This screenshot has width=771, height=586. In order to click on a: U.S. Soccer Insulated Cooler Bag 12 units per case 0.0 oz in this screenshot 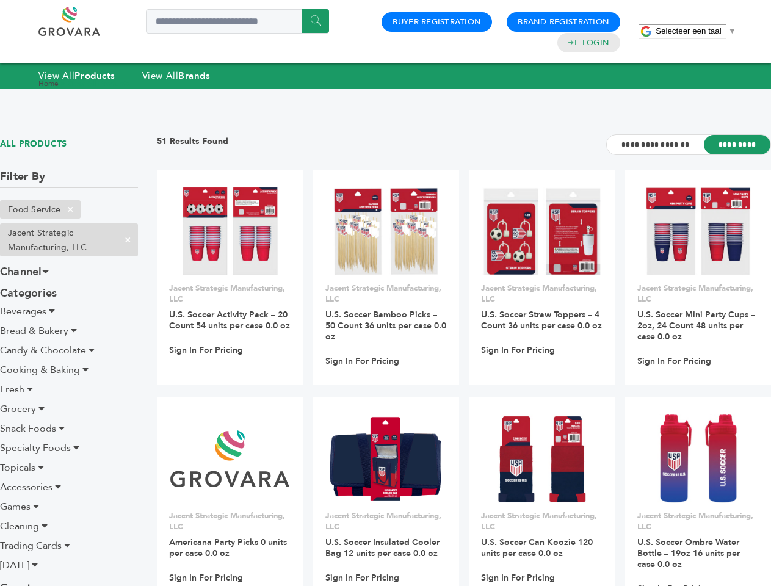, I will do `click(382, 547)`.